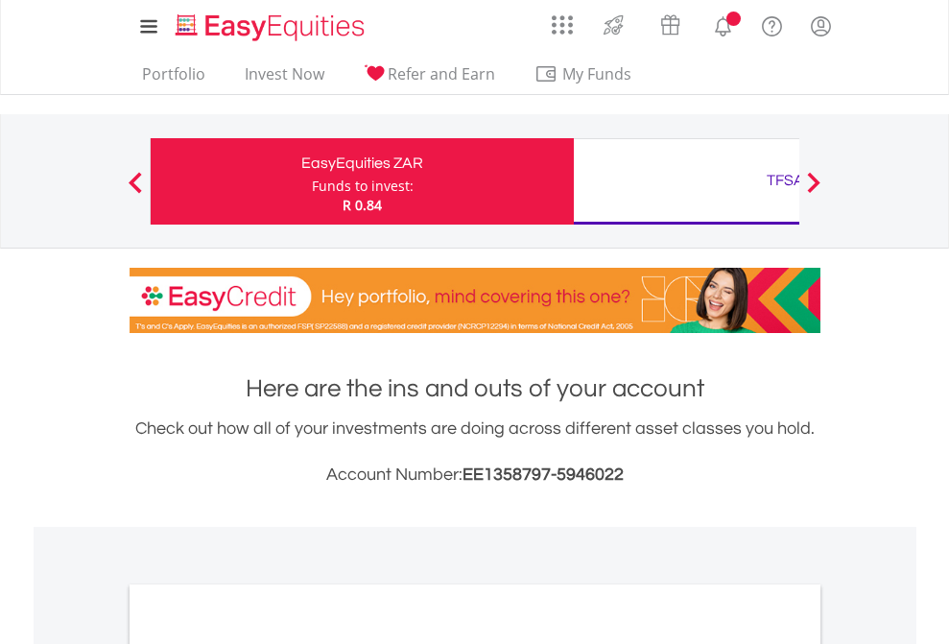 Image resolution: width=949 pixels, height=644 pixels. I want to click on a: My Profile, so click(820, 26).